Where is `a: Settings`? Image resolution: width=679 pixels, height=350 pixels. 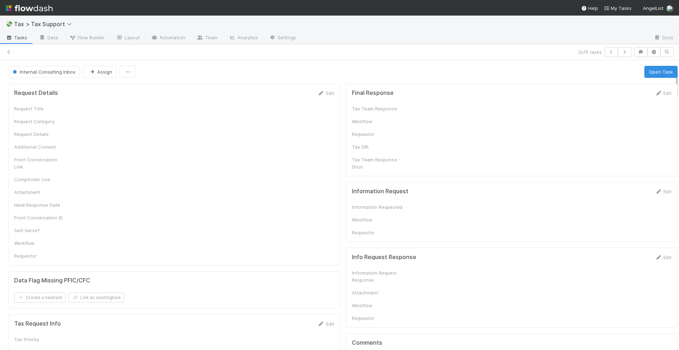 a: Settings is located at coordinates (282, 38).